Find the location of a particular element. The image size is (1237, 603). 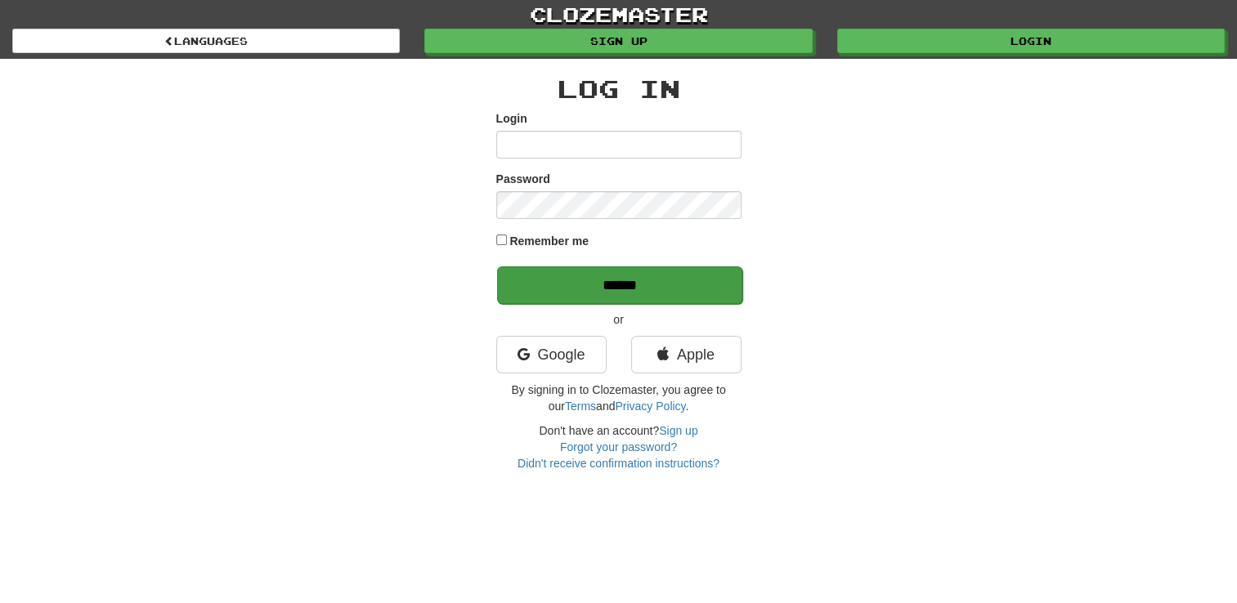

p: or is located at coordinates (619, 320).